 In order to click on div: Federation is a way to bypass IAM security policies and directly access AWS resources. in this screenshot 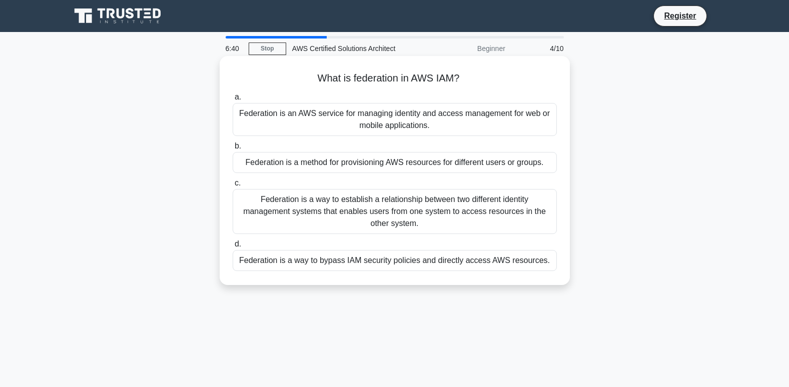, I will do `click(395, 261)`.